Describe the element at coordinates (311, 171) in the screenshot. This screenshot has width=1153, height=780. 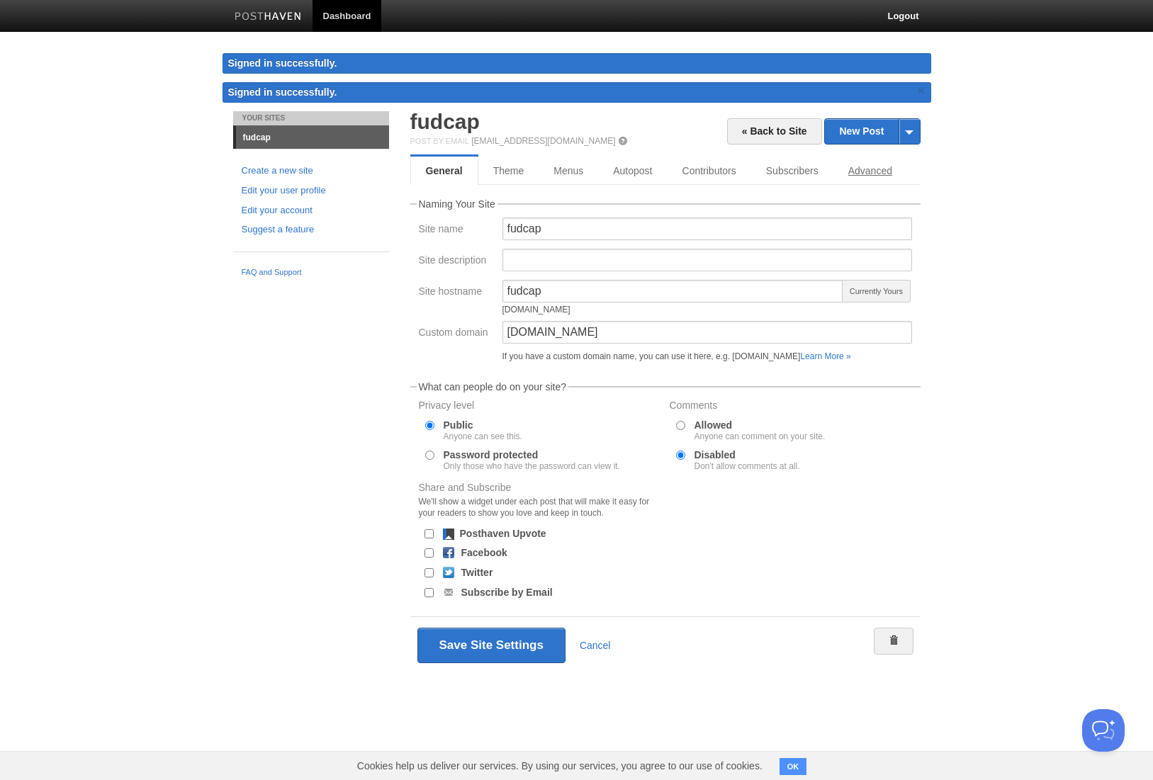
I see `a: Create a new site` at that location.